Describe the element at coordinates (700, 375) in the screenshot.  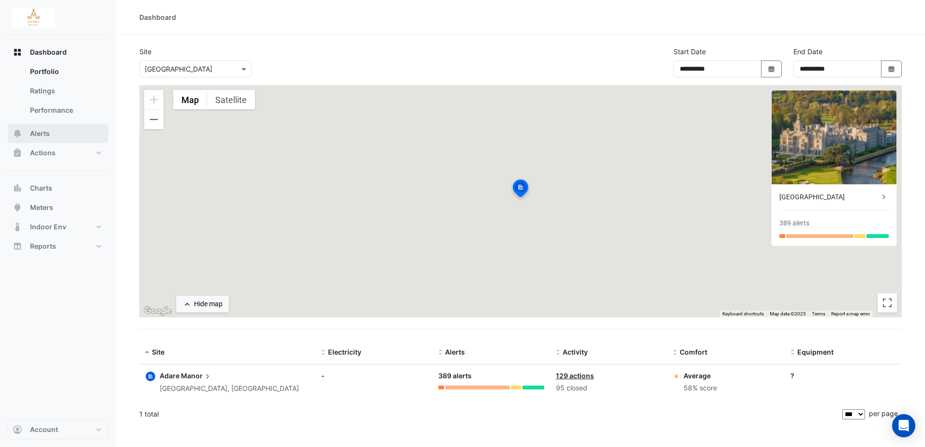
I see `div: Average` at that location.